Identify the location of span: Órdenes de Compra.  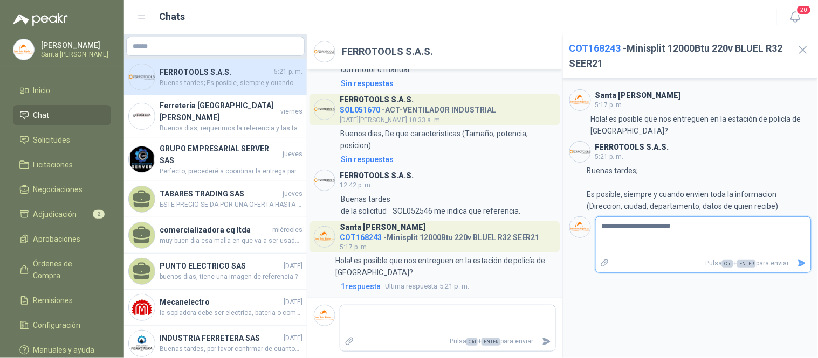
(67, 270).